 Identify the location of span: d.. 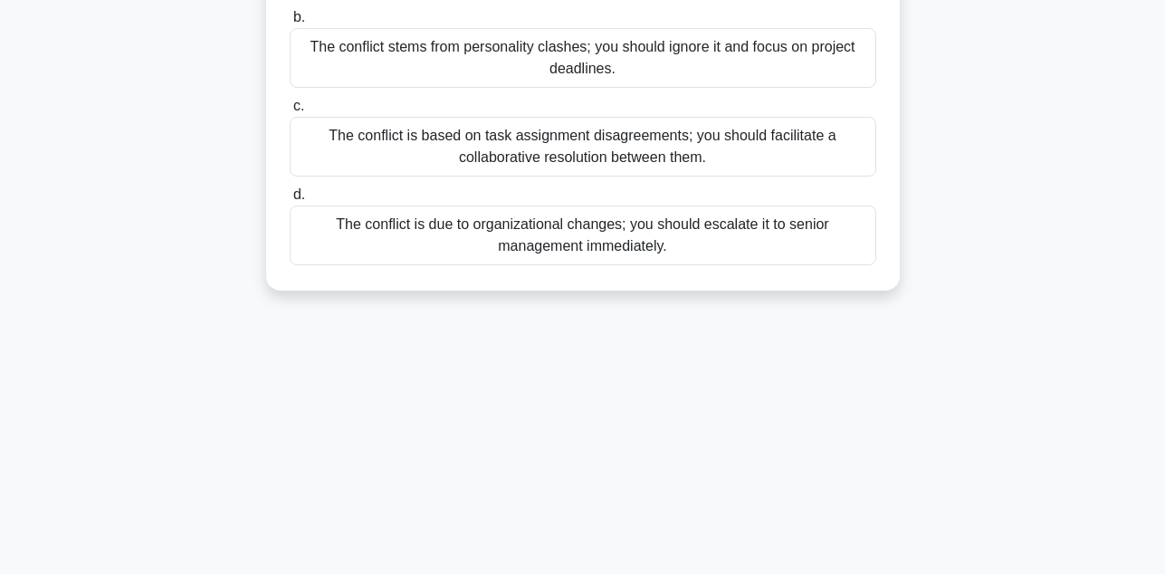
(299, 194).